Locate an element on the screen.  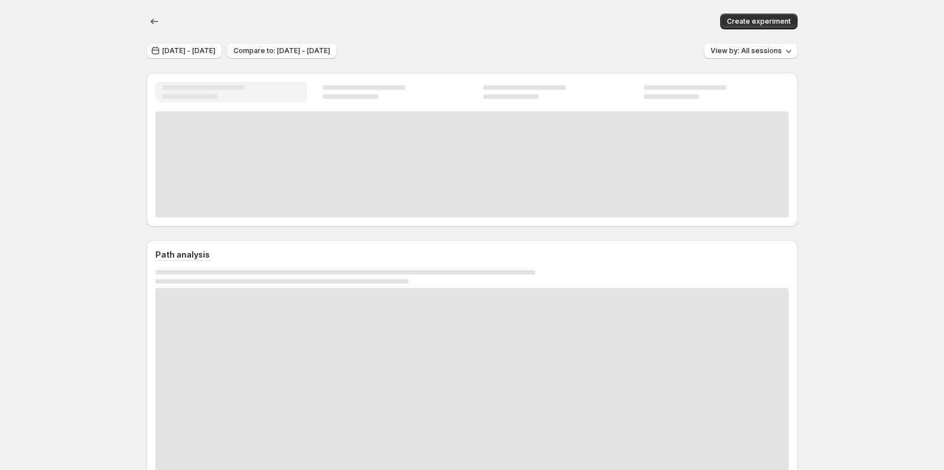
button: Create experiment is located at coordinates (758, 21).